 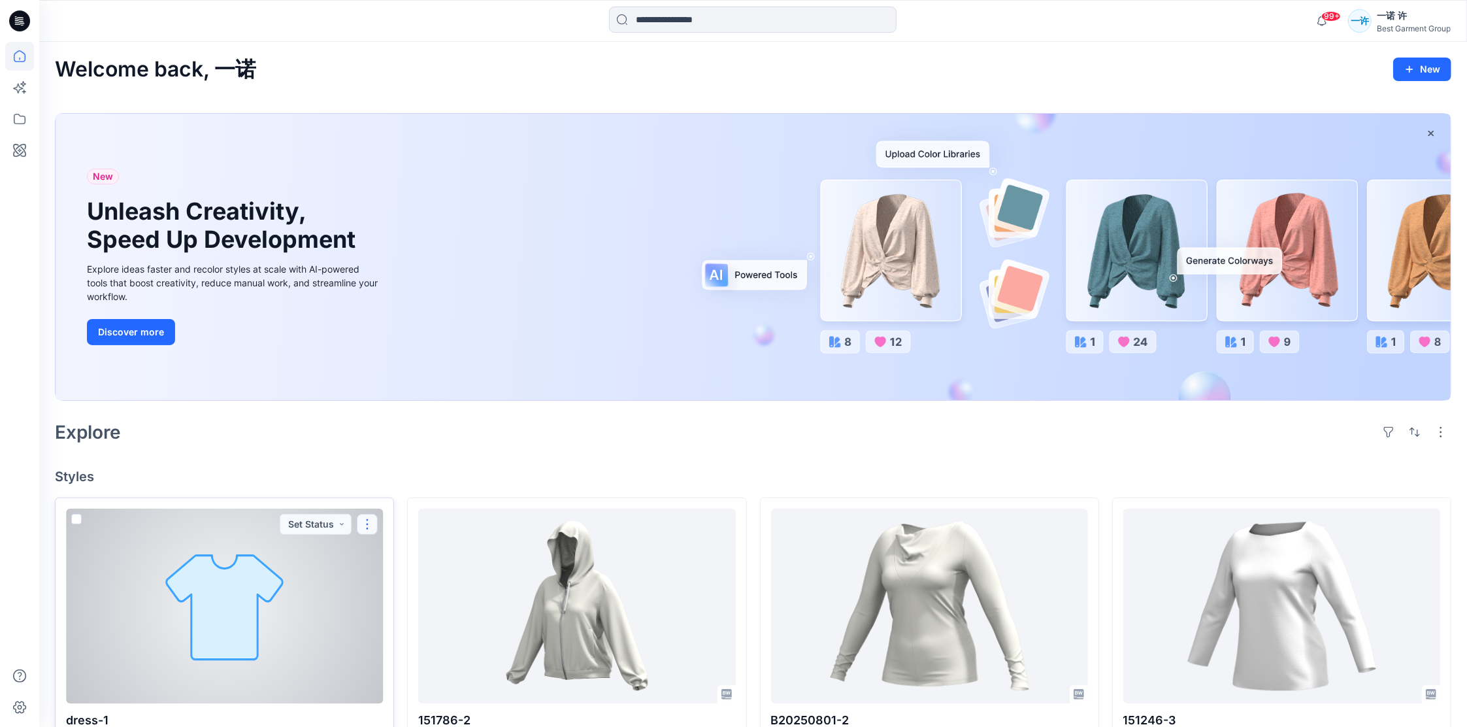 What do you see at coordinates (1282, 606) in the screenshot?
I see `a: 151246-3` at bounding box center [1282, 606].